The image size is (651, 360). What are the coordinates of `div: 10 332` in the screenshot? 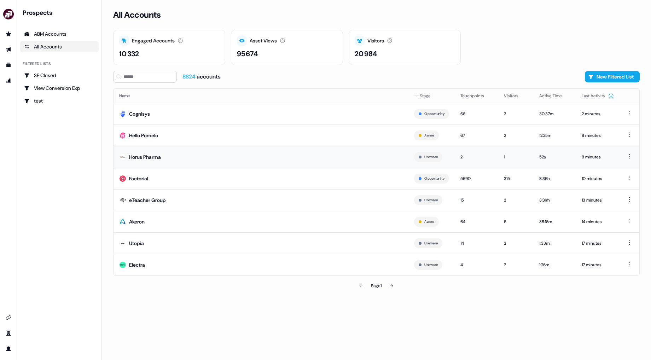 It's located at (129, 54).